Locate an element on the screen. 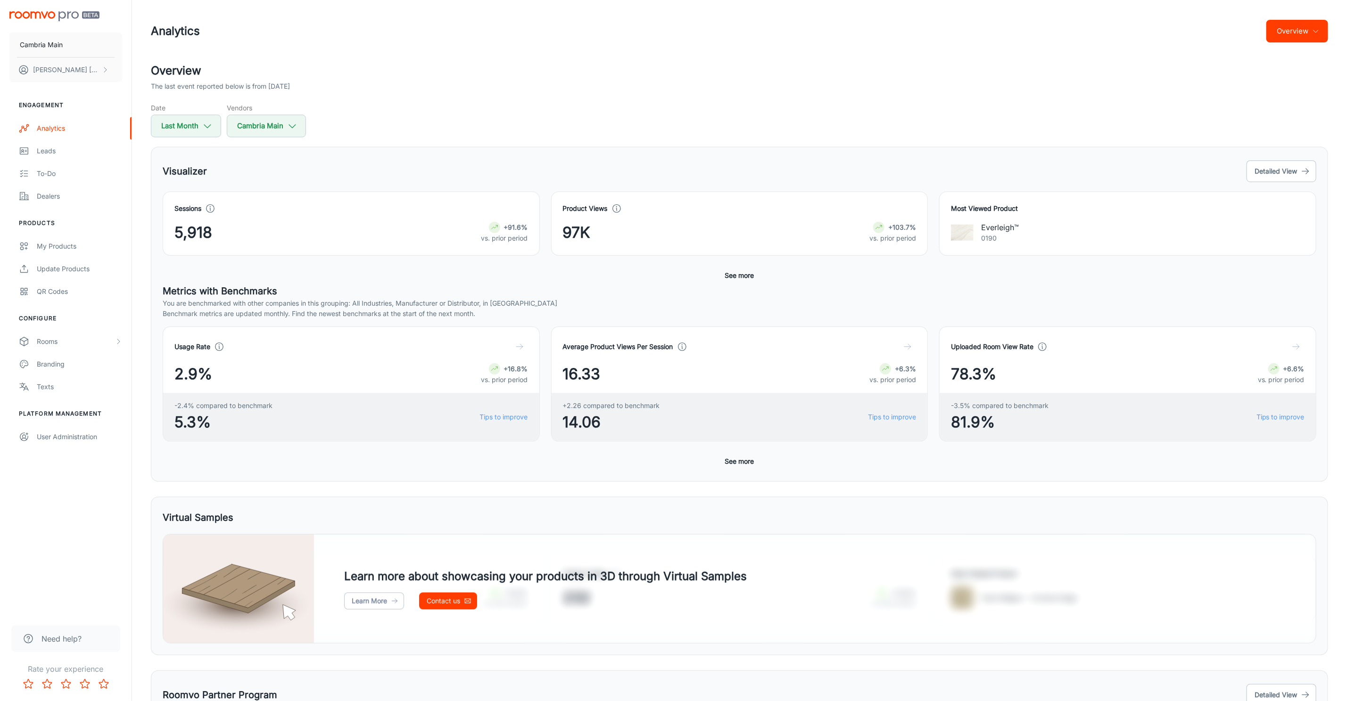  h2: Overview is located at coordinates (739, 71).